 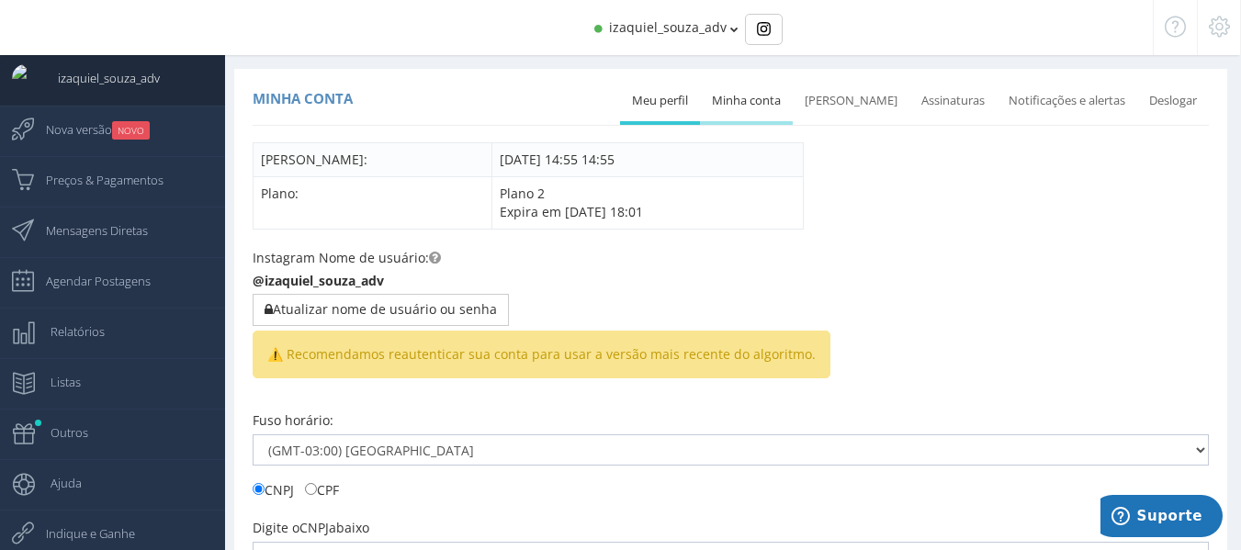 What do you see at coordinates (87, 231) in the screenshot?
I see `span: Mensagens Diretas` at bounding box center [87, 231].